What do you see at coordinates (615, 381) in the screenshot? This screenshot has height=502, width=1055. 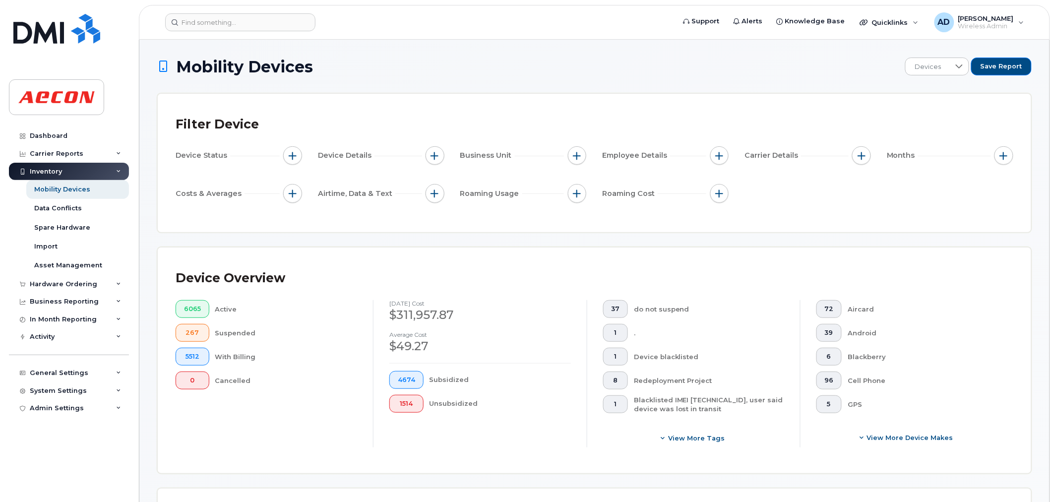 I see `span: 8` at bounding box center [615, 381].